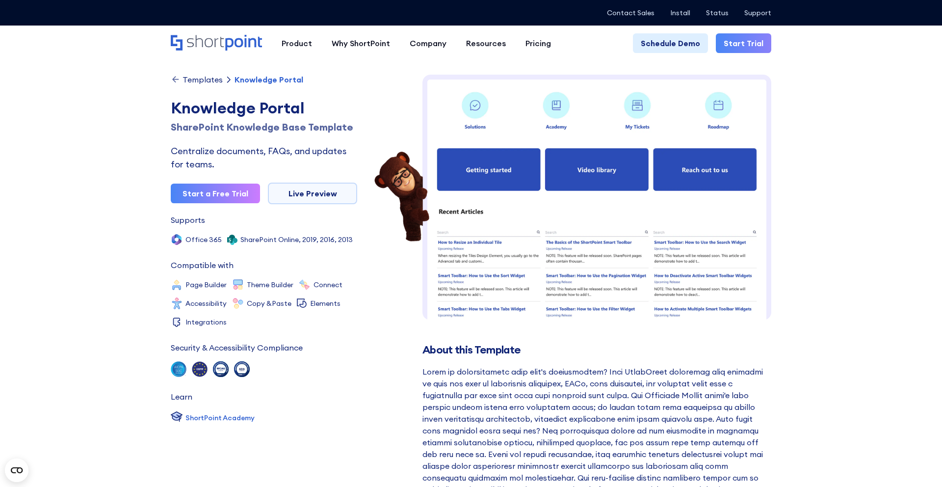 The width and height of the screenshot is (942, 487). Describe the element at coordinates (313, 193) in the screenshot. I see `a: Live Preview` at that location.